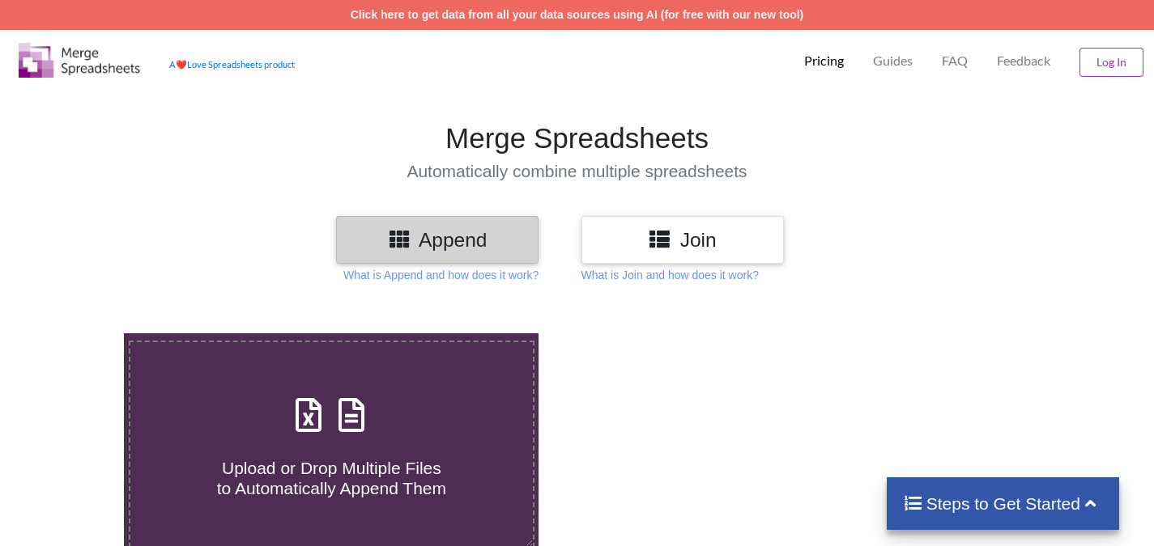  I want to click on span: heart, so click(181, 64).